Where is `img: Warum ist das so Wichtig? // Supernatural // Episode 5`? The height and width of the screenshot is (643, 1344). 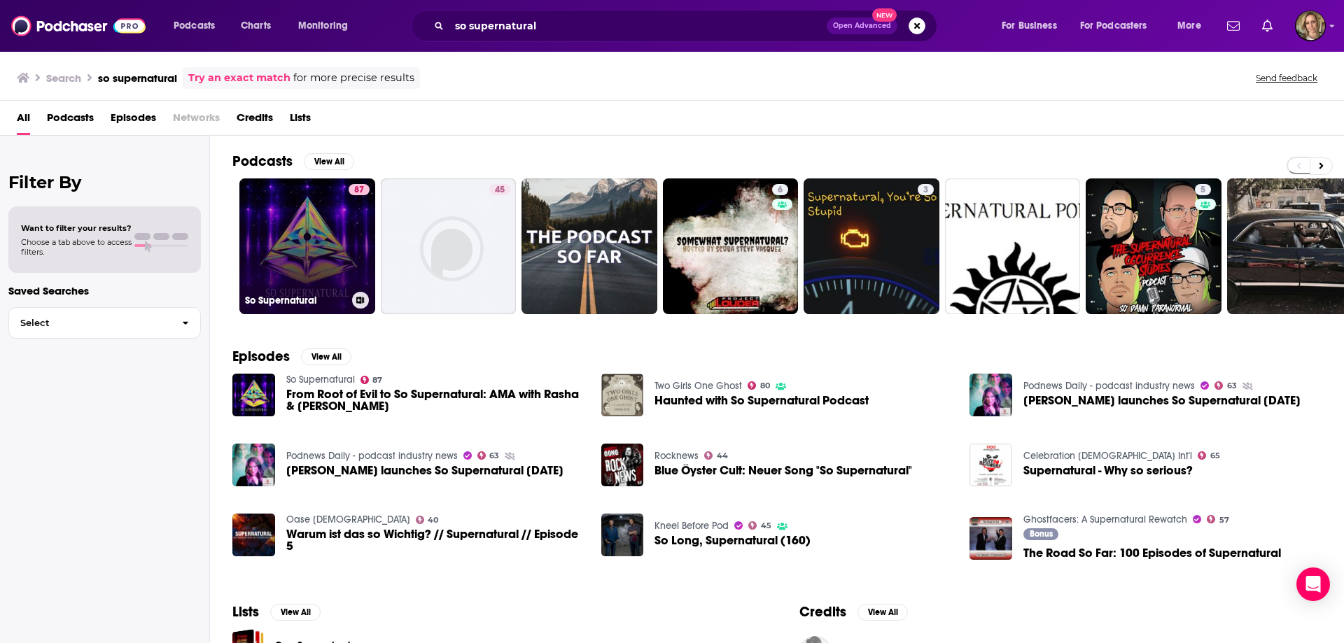 img: Warum ist das so Wichtig? // Supernatural // Episode 5 is located at coordinates (253, 535).